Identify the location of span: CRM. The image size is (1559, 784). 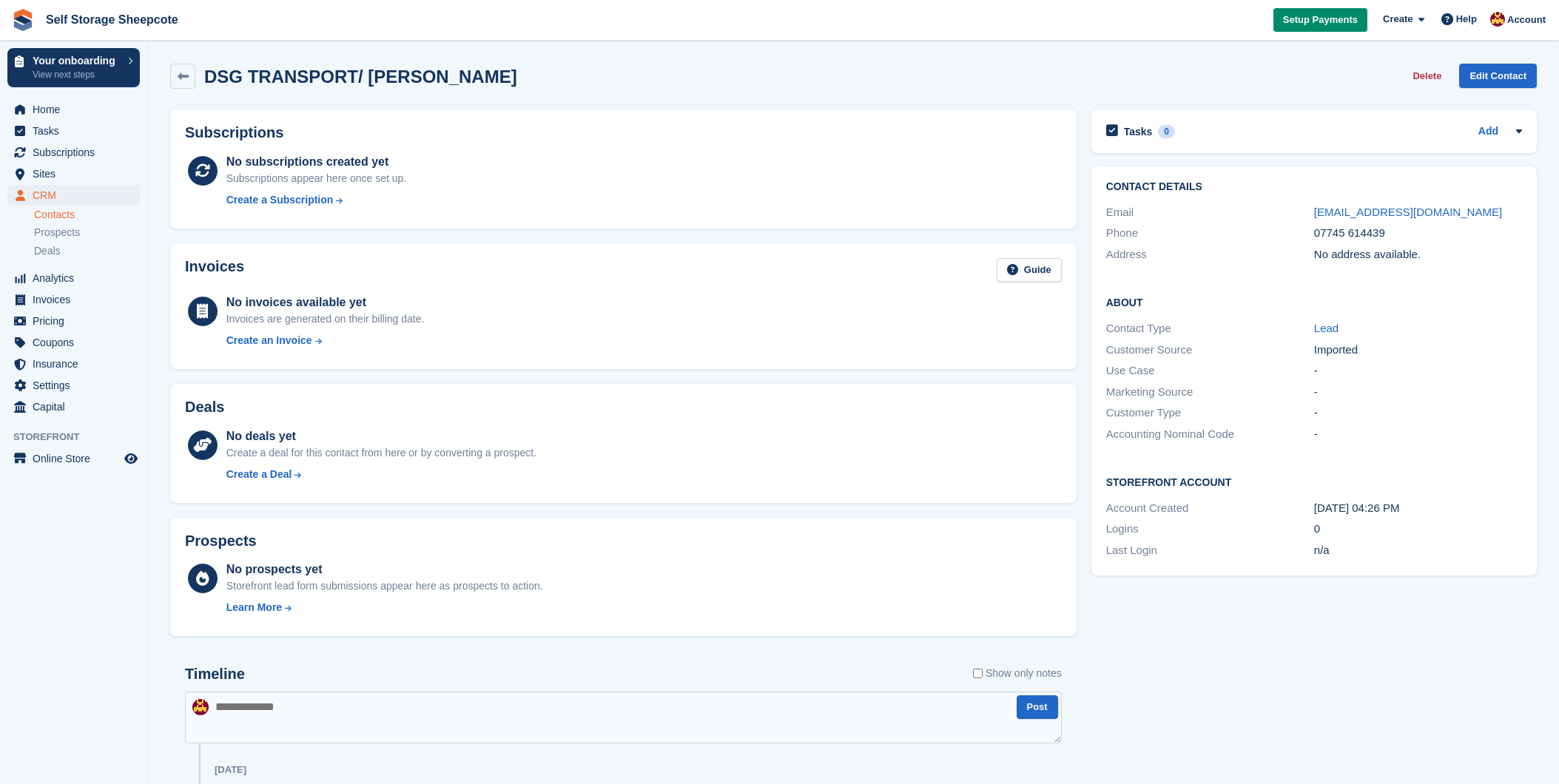
(77, 195).